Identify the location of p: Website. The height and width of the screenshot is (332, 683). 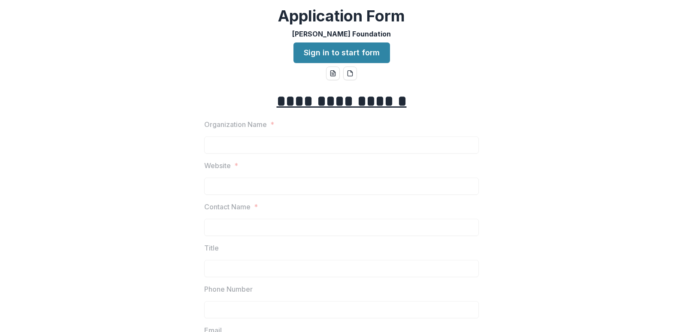
(218, 166).